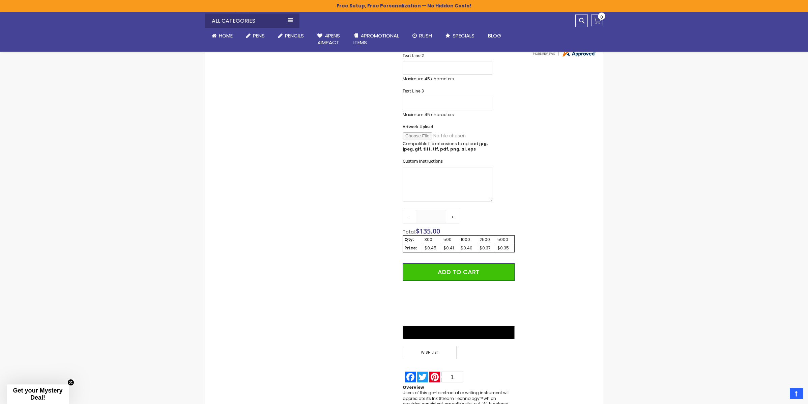 The height and width of the screenshot is (404, 808). Describe the element at coordinates (463, 35) in the screenshot. I see `span: Specials` at that location.